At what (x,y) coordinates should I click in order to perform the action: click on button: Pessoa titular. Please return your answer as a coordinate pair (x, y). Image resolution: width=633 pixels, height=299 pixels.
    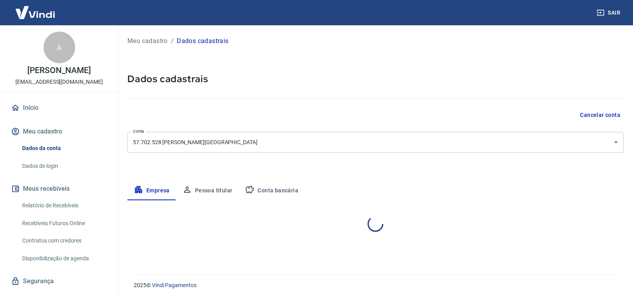
    Looking at the image, I should click on (207, 191).